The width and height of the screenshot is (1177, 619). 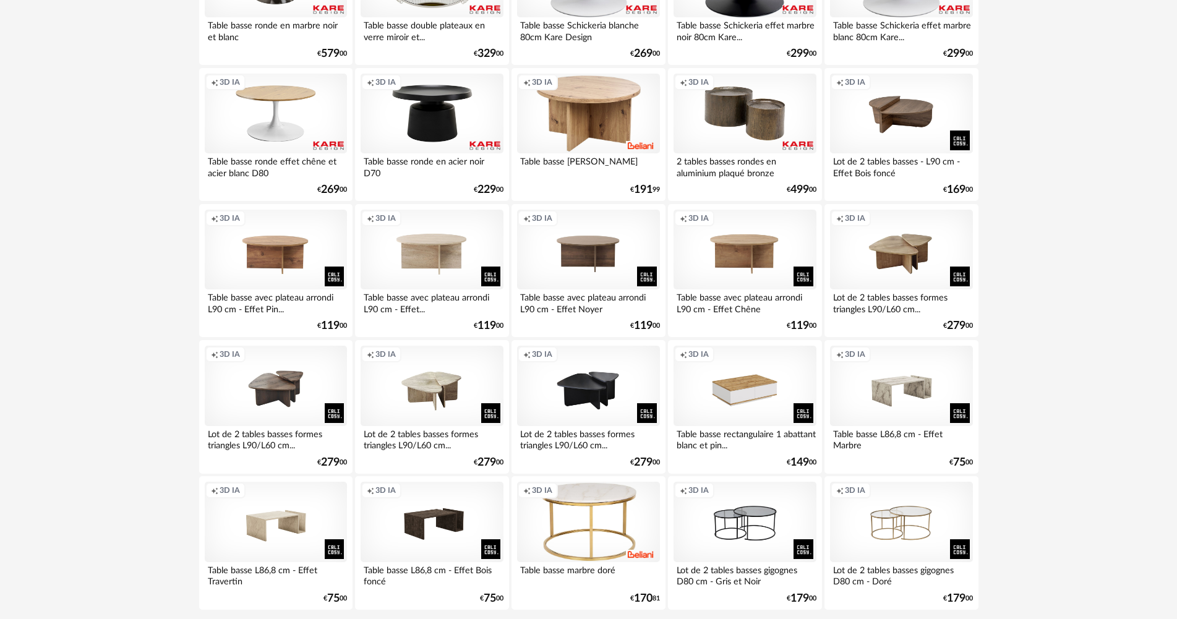 What do you see at coordinates (645, 599) in the screenshot?
I see `div: € 81` at bounding box center [645, 599].